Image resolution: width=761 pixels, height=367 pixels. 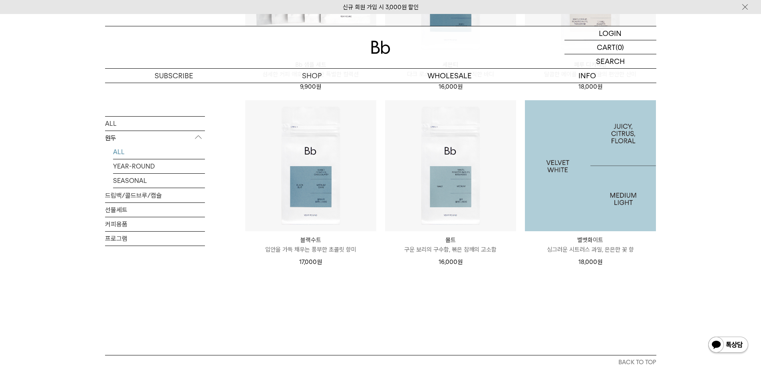 I want to click on span: 17,000, so click(x=311, y=262).